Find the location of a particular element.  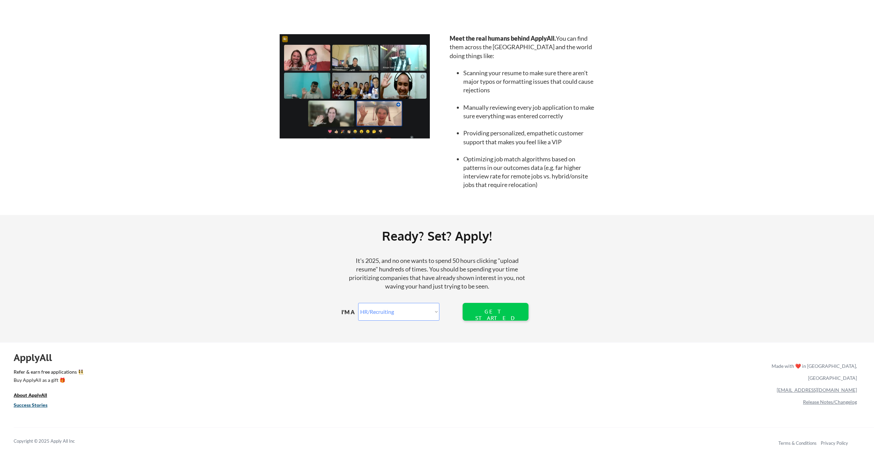

div: Copyright © 2025 Apply All Inc is located at coordinates (53, 441).